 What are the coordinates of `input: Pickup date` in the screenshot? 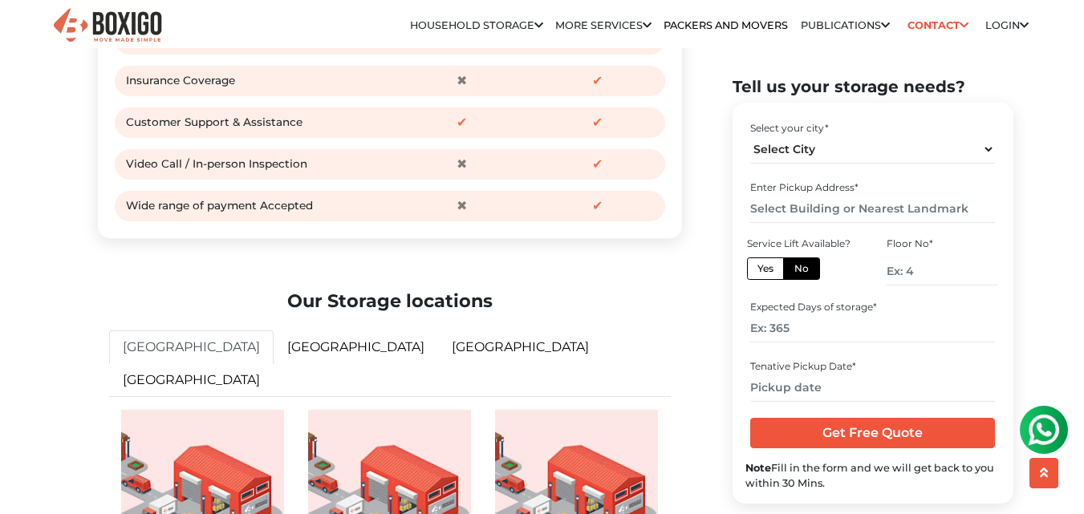 It's located at (872, 387).